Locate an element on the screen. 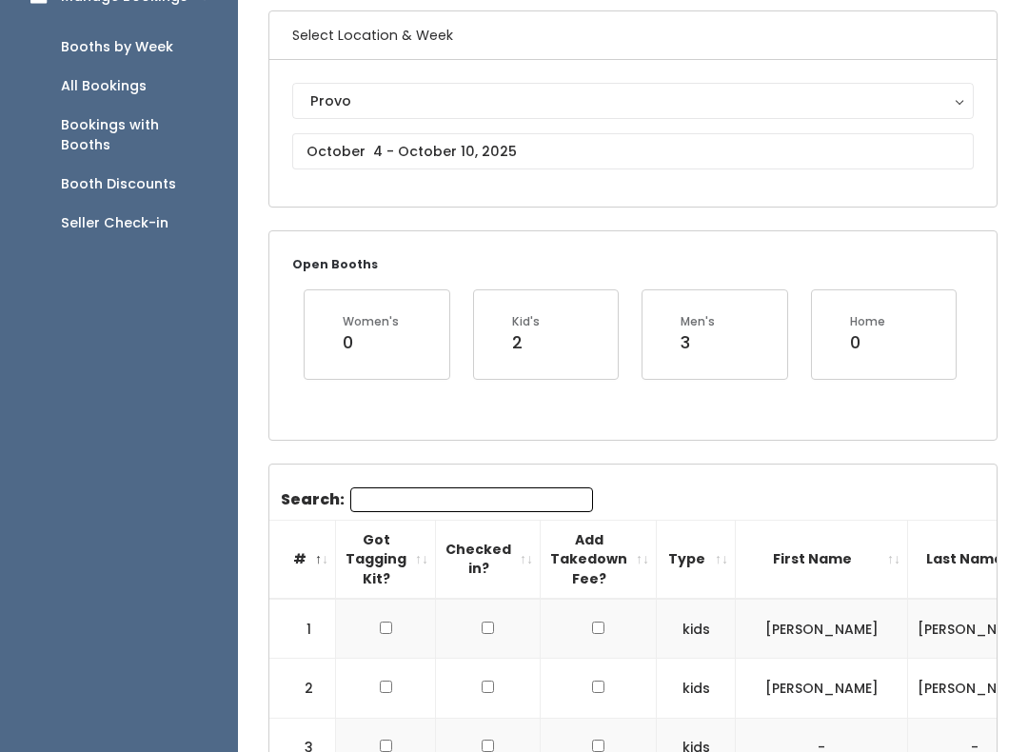 The image size is (1028, 752). label: Search: is located at coordinates (437, 500).